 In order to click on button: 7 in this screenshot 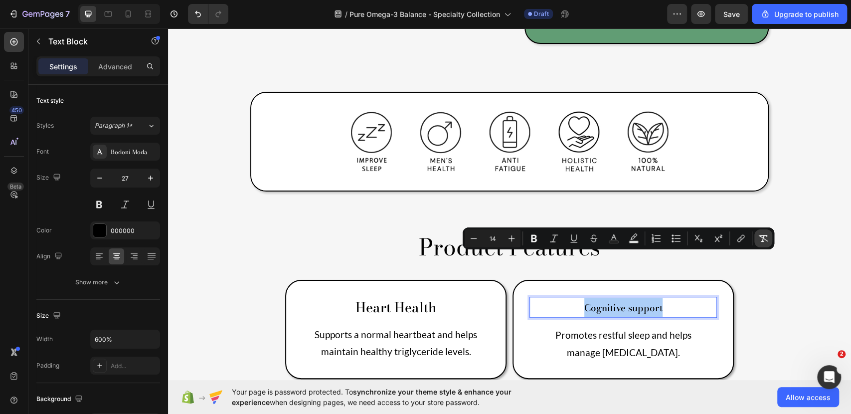, I will do `click(39, 14)`.